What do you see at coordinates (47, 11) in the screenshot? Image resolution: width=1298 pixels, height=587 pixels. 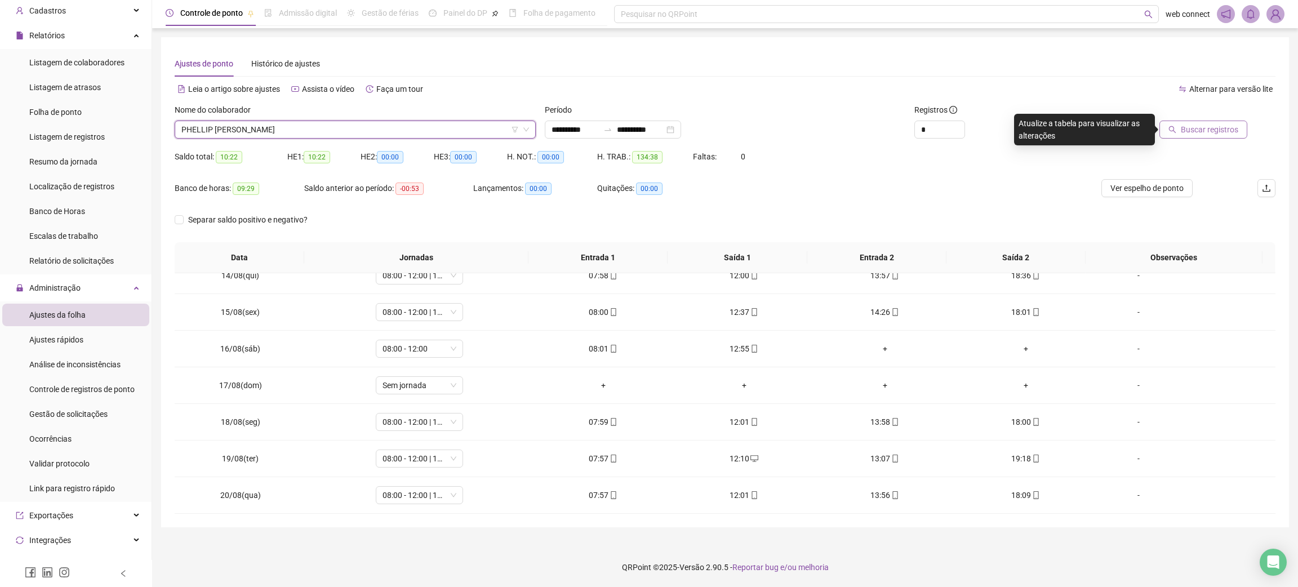 I see `span: Cadastros` at bounding box center [47, 11].